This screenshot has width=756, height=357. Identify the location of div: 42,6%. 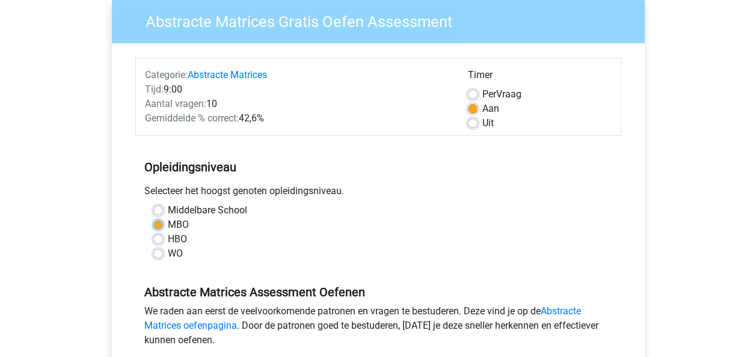
(297, 118).